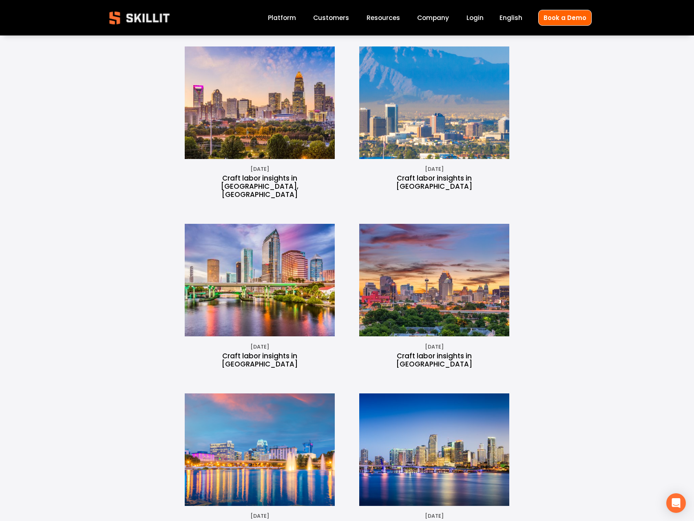 This screenshot has width=694, height=521. I want to click on img: Craft labor insights in Charlotte, NC, so click(259, 103).